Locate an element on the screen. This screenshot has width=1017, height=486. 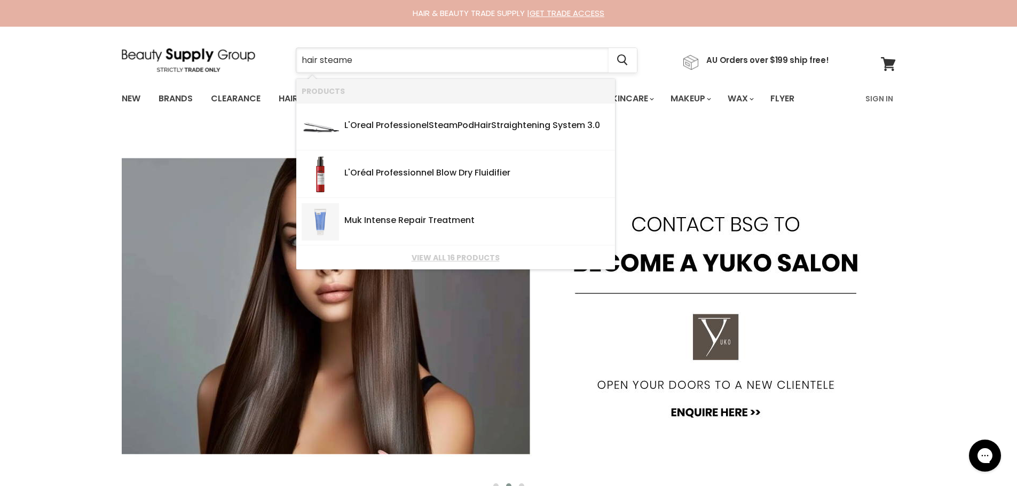
a: View all 16 products is located at coordinates (455, 258).